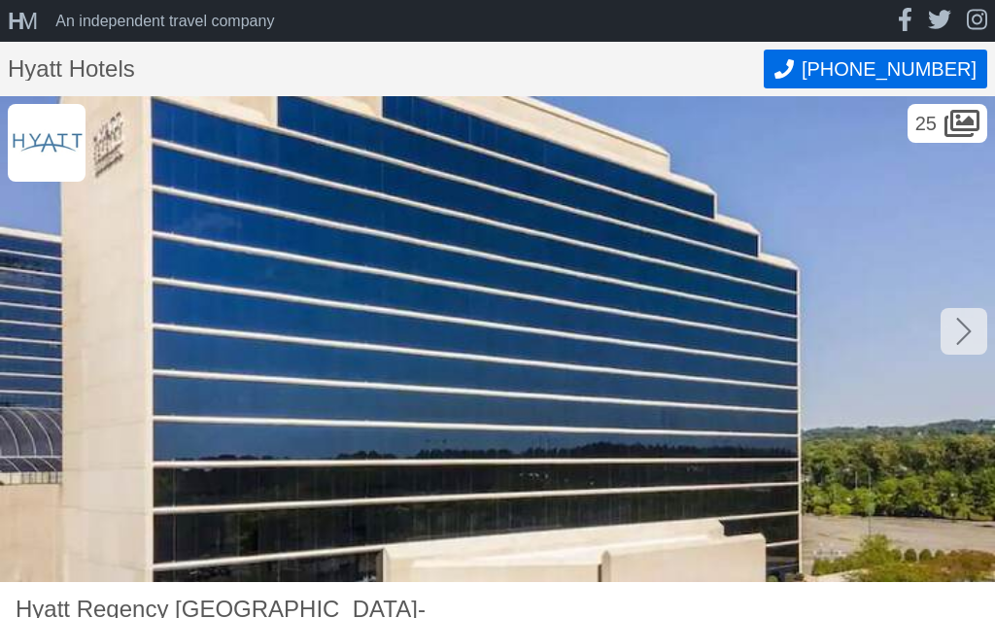  What do you see at coordinates (47, 143) in the screenshot?
I see `img: Hyatt Hotels` at bounding box center [47, 143].